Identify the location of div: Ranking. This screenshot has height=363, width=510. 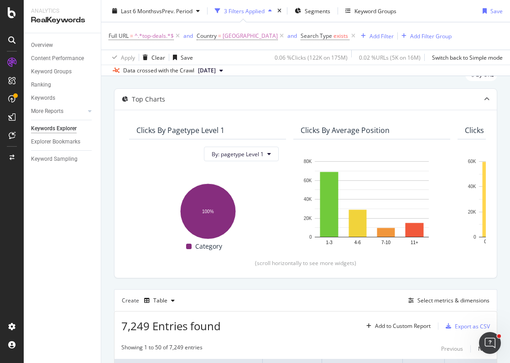
(41, 85).